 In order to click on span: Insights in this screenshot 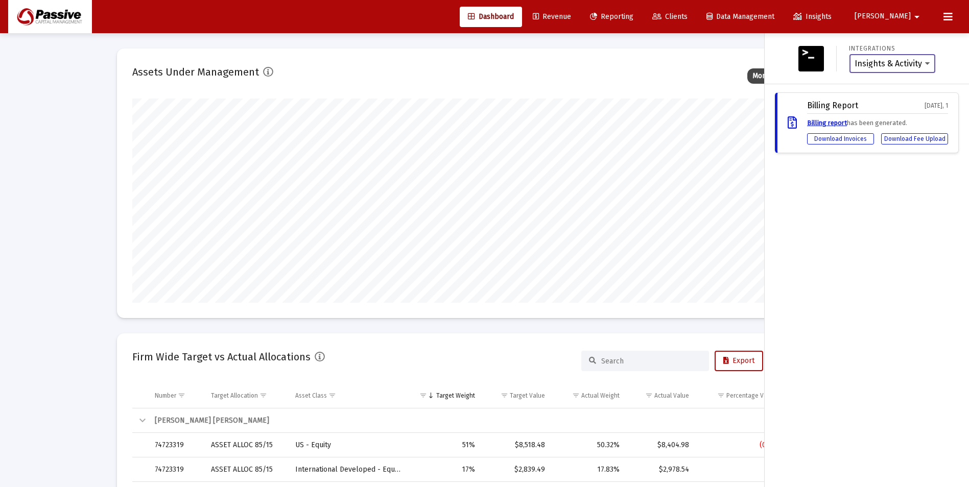, I will do `click(812, 16)`.